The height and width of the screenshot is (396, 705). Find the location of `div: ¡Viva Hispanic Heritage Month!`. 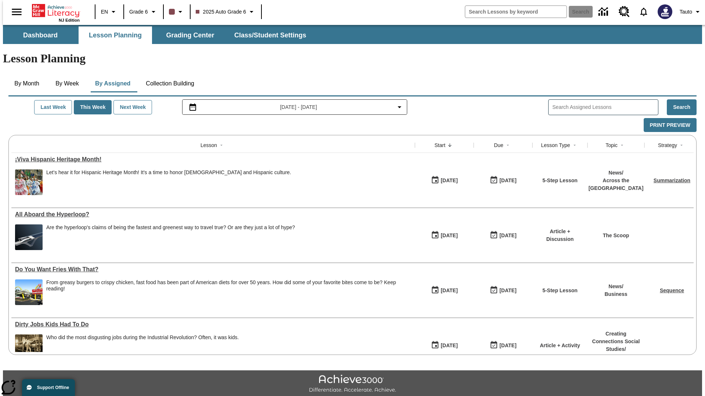

div: ¡Viva Hispanic Heritage Month! is located at coordinates (213, 160).